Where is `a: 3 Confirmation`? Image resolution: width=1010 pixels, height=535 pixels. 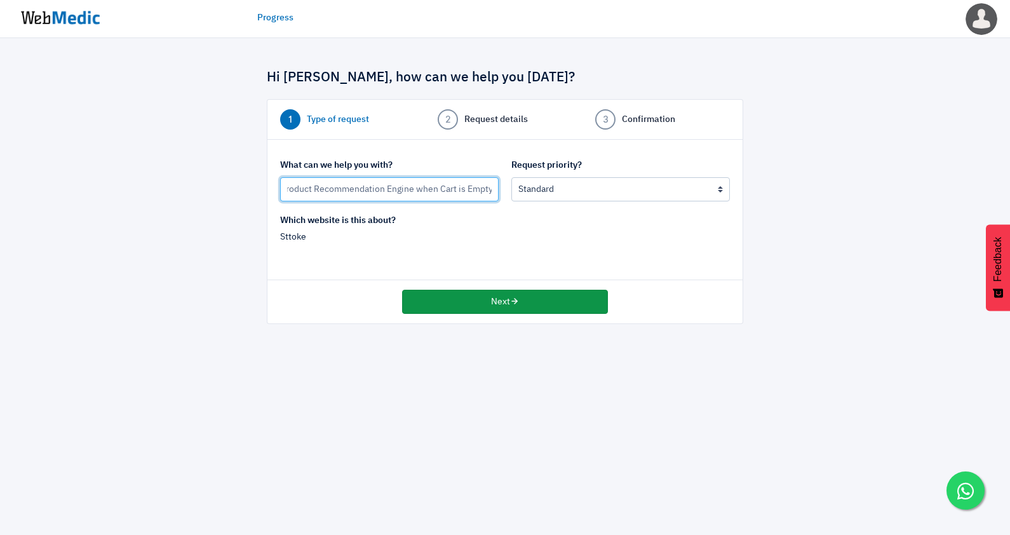 a: 3 Confirmation is located at coordinates (662, 119).